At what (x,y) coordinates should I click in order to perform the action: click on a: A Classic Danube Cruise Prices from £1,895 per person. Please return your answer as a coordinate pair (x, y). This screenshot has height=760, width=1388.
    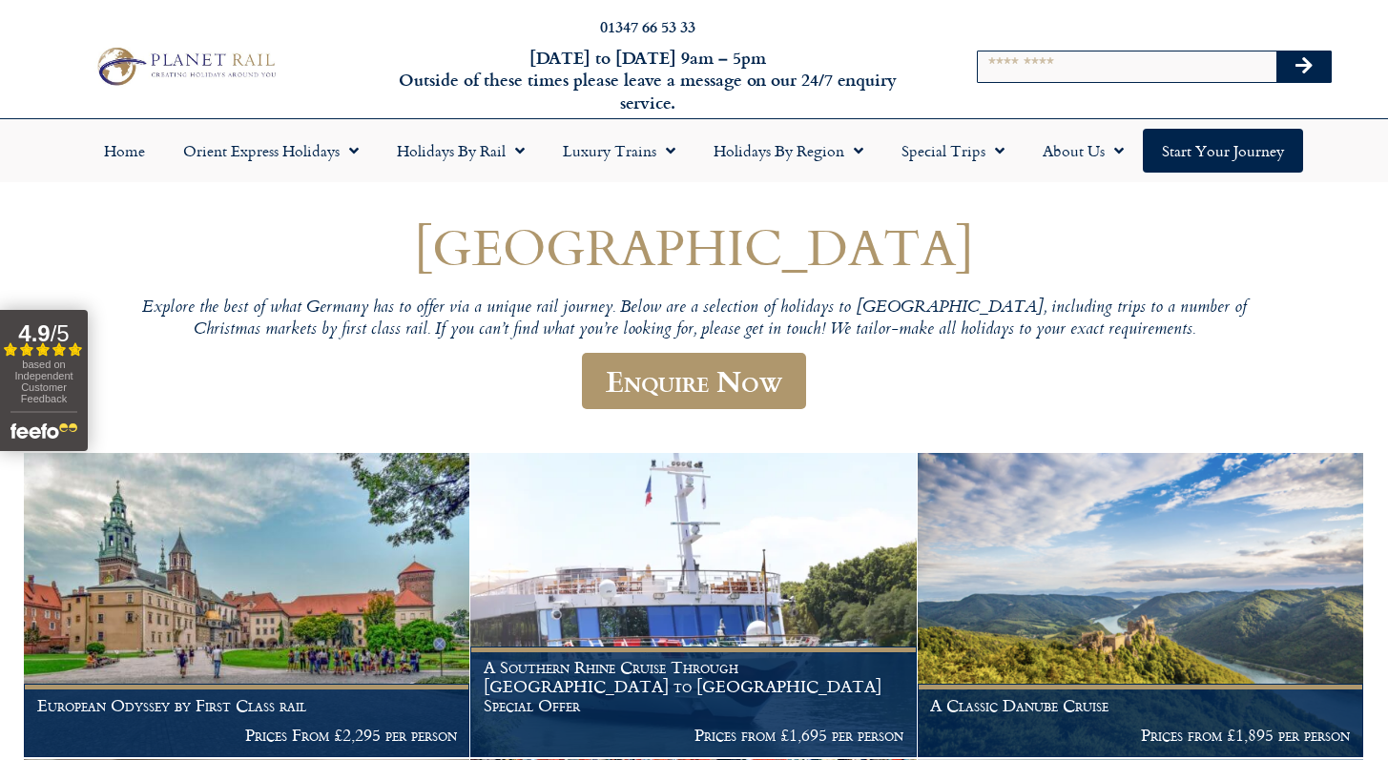
    Looking at the image, I should click on (1141, 605).